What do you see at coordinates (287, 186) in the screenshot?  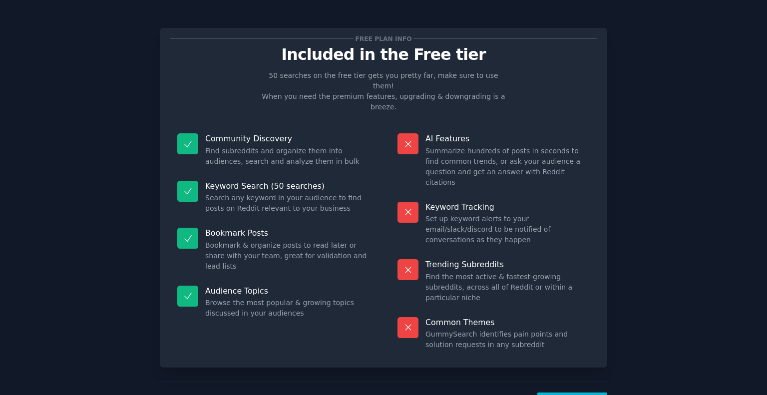 I see `p: Keyword Search (50 searches)` at bounding box center [287, 186].